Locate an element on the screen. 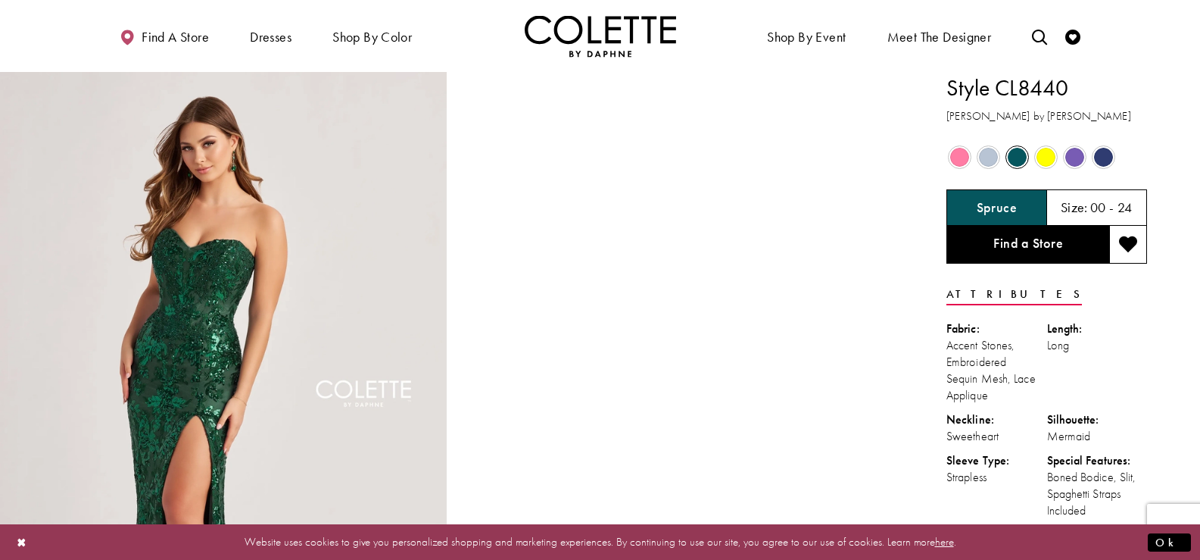  div: Yellow is located at coordinates (1046, 157).